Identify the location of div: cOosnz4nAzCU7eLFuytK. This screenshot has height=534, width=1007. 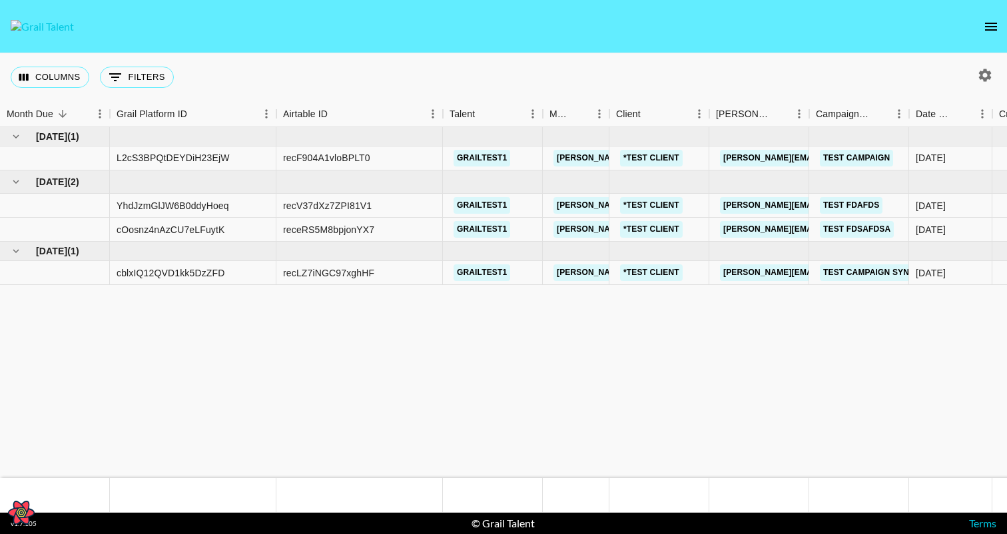
(171, 230).